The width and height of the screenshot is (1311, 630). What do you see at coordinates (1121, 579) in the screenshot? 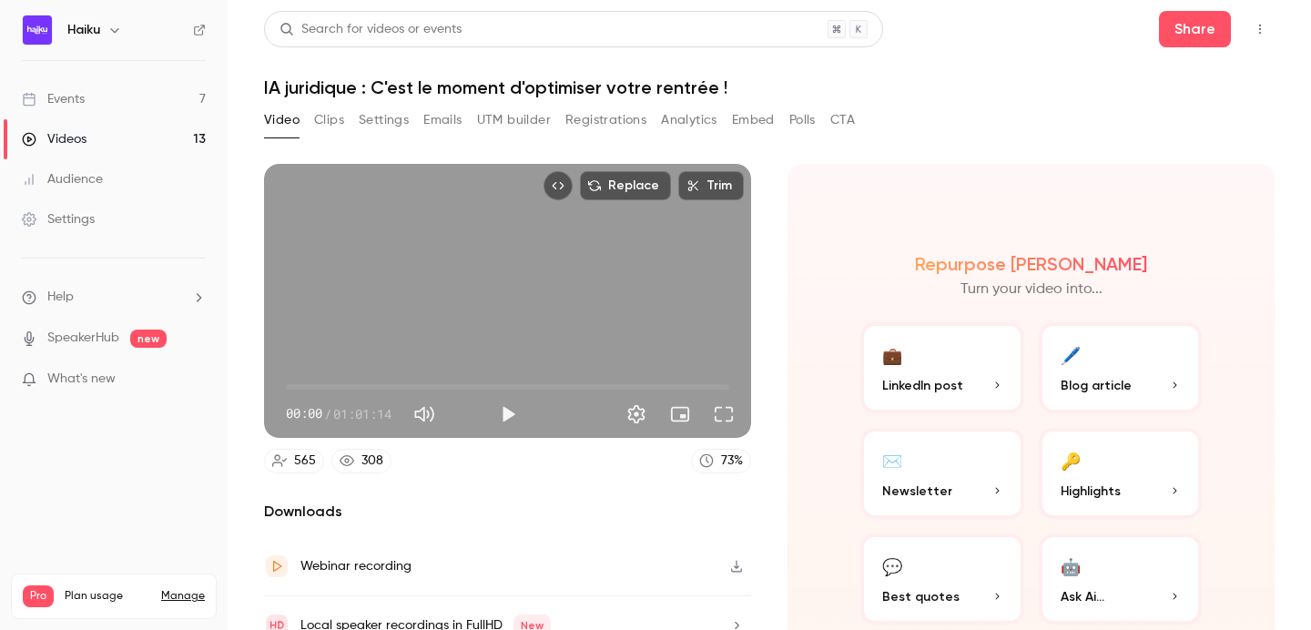
I see `button: 🤖Ask Ai...` at bounding box center [1121, 579].